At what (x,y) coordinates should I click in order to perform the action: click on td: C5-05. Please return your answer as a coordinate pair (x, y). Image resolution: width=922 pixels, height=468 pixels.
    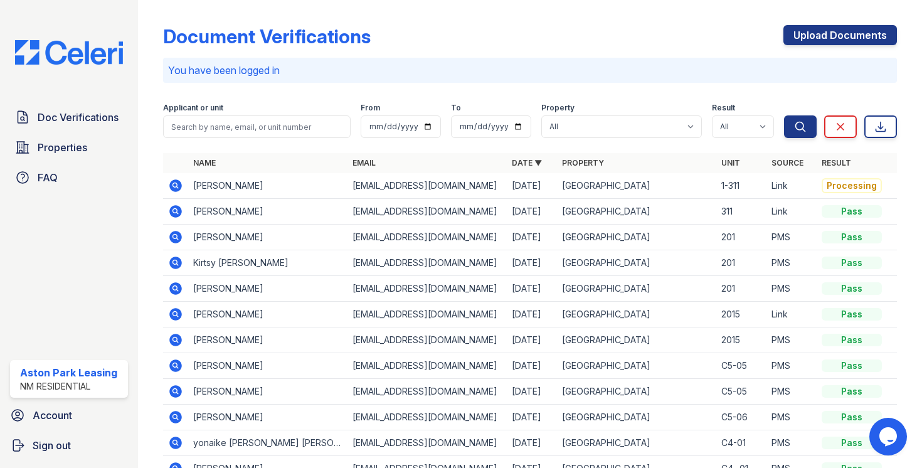
    Looking at the image, I should click on (742, 391).